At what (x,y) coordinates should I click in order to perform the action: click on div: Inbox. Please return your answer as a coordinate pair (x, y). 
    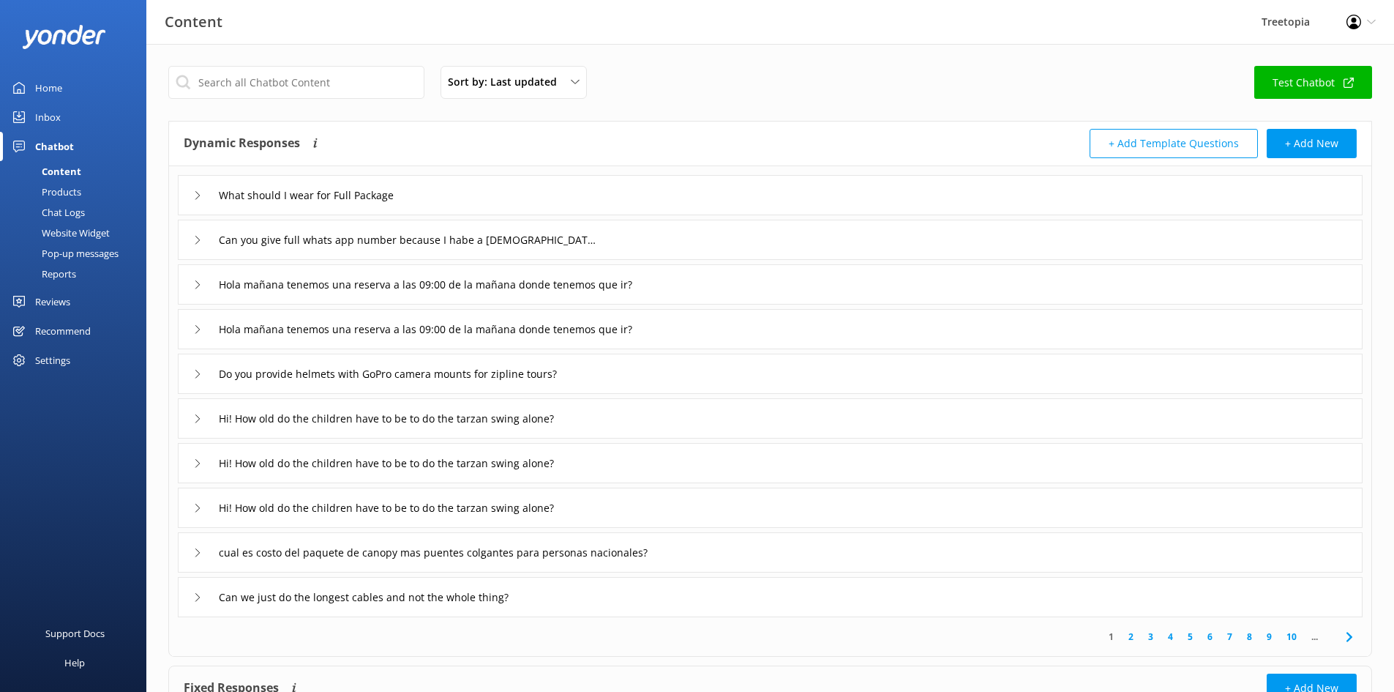
    Looking at the image, I should click on (48, 117).